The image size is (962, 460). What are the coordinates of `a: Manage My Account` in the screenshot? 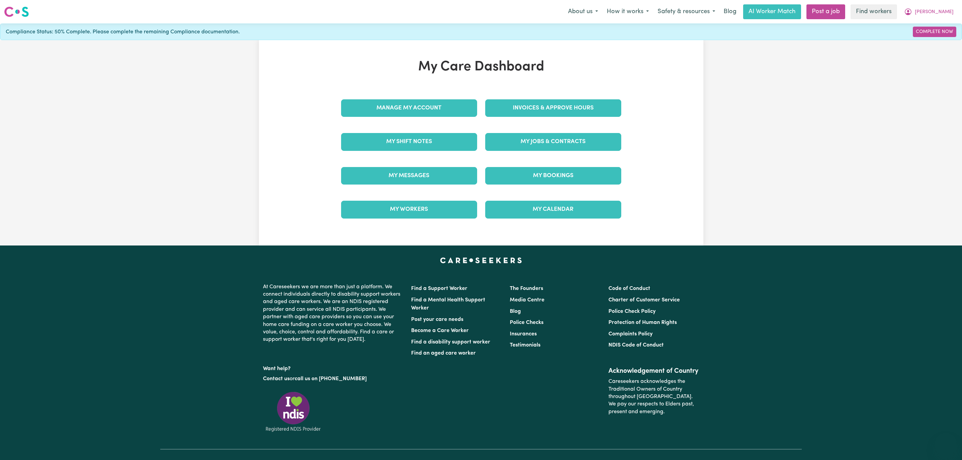 It's located at (409, 108).